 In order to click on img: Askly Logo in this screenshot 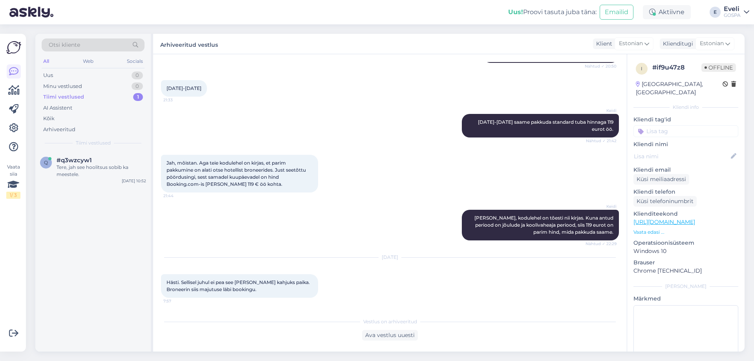, I will do `click(14, 48)`.